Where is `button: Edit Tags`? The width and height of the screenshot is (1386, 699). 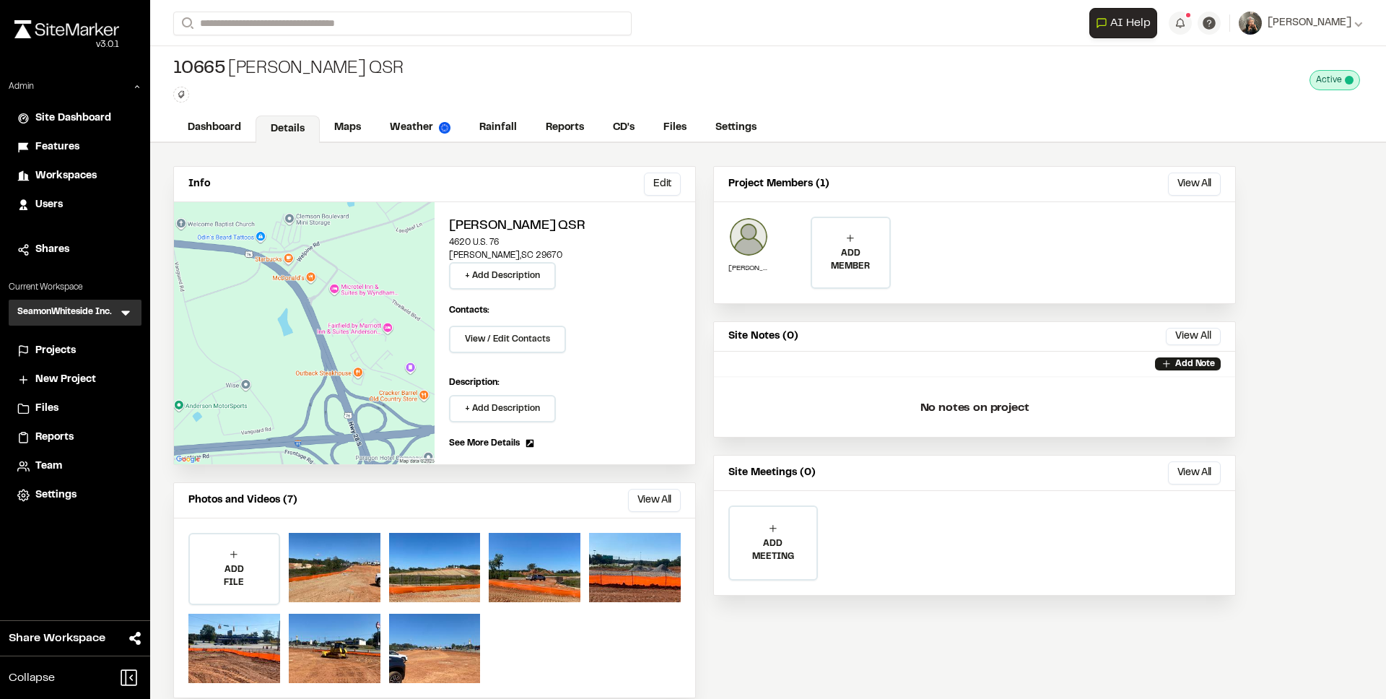 button: Edit Tags is located at coordinates (181, 95).